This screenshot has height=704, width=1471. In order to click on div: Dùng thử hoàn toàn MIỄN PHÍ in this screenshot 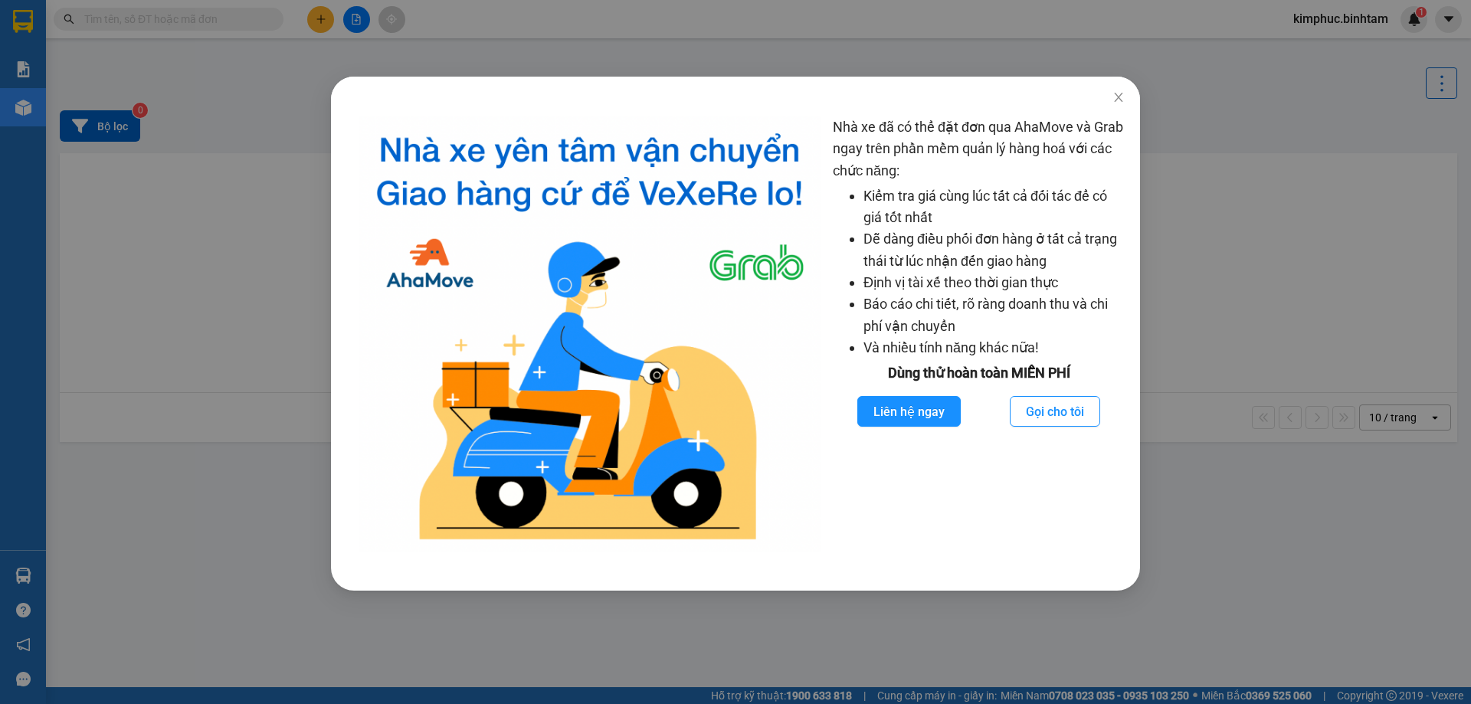, I will do `click(979, 373)`.